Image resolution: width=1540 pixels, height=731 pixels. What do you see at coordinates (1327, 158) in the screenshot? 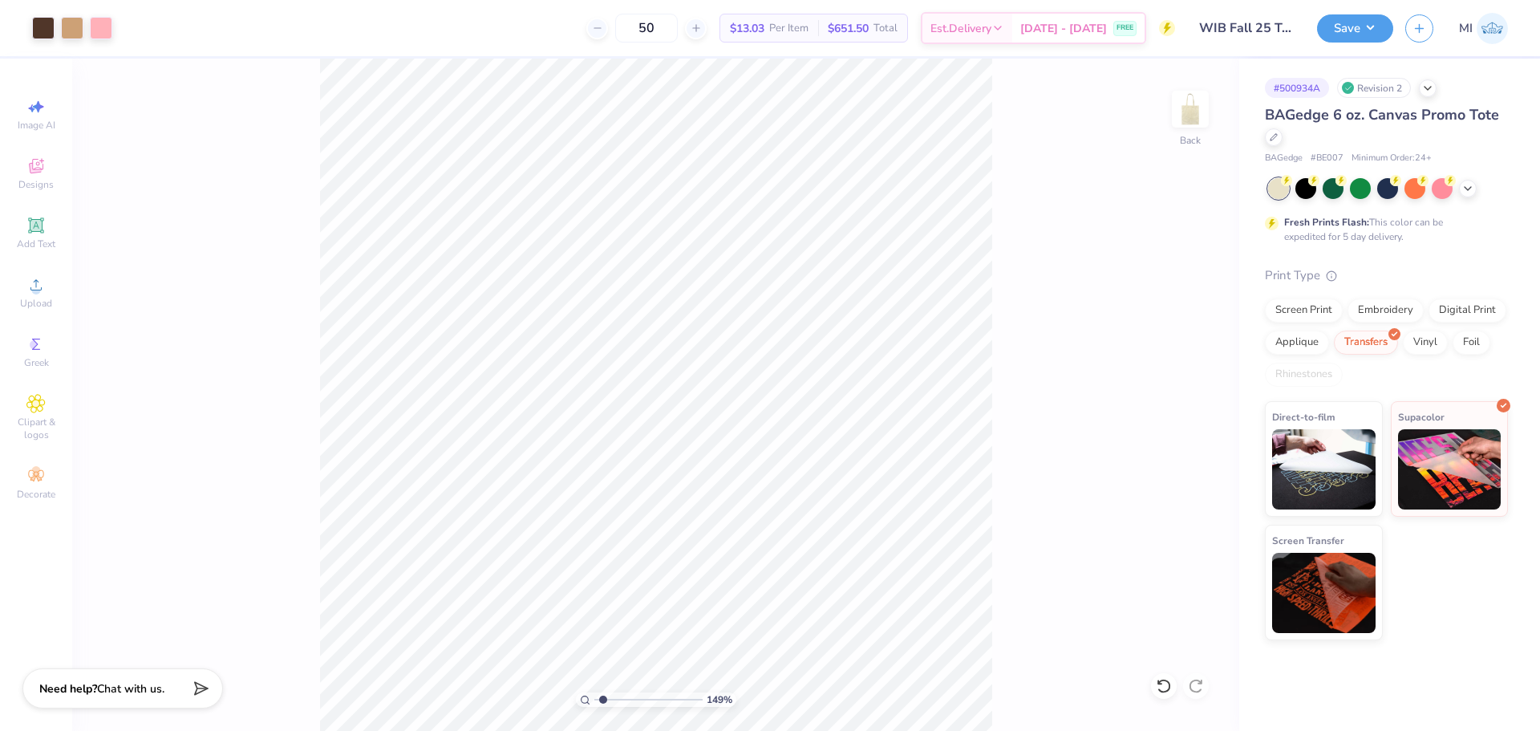
I see `span: # BE007` at bounding box center [1327, 158].